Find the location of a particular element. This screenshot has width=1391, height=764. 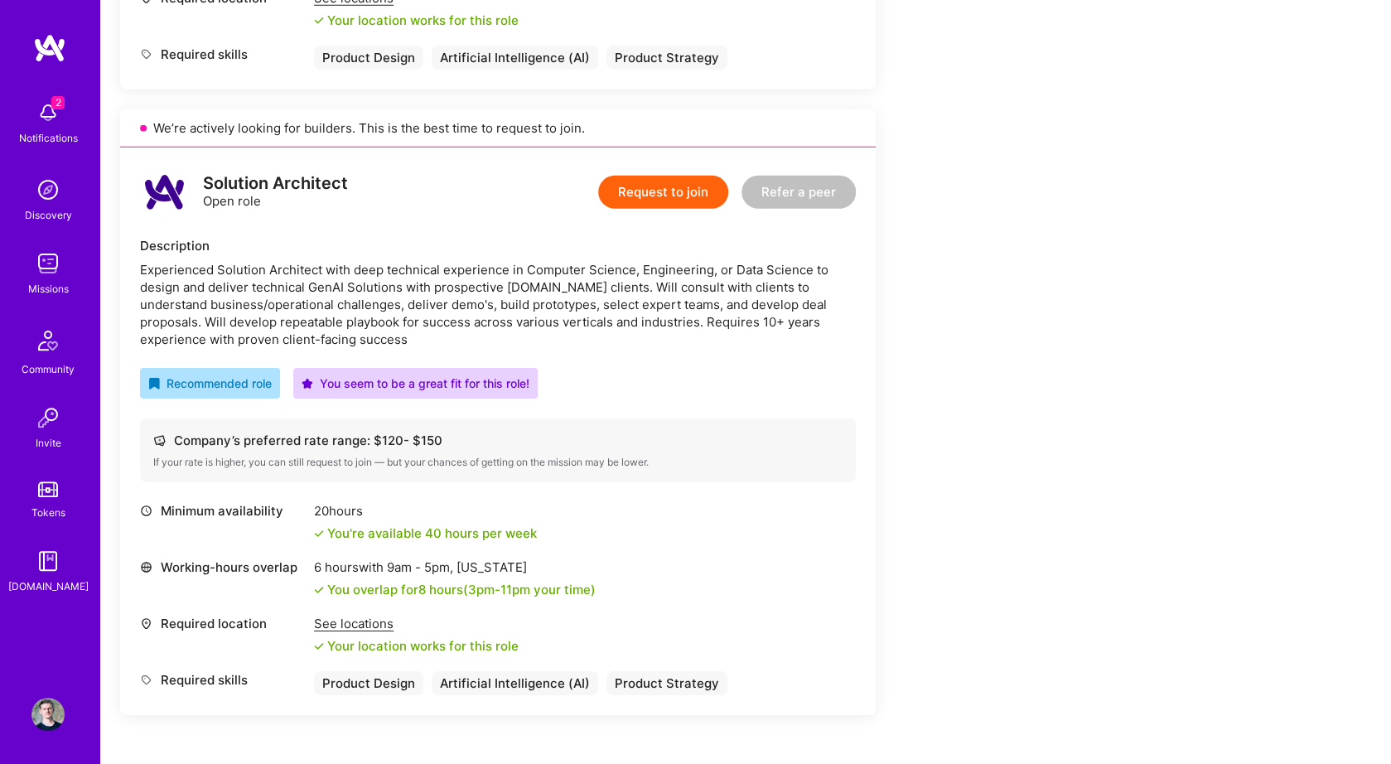

div: Working-hours overlap is located at coordinates (223, 567).